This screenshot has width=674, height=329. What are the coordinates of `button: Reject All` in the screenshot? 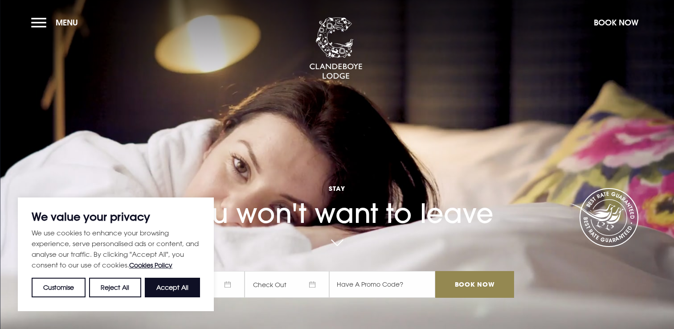 It's located at (115, 287).